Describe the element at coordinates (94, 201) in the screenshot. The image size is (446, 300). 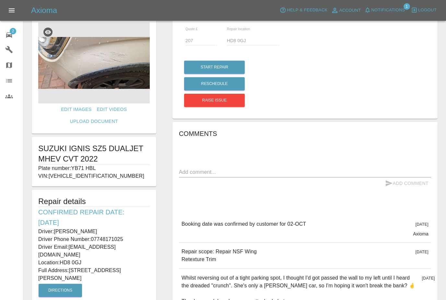
I see `h5: Repair details` at that location.